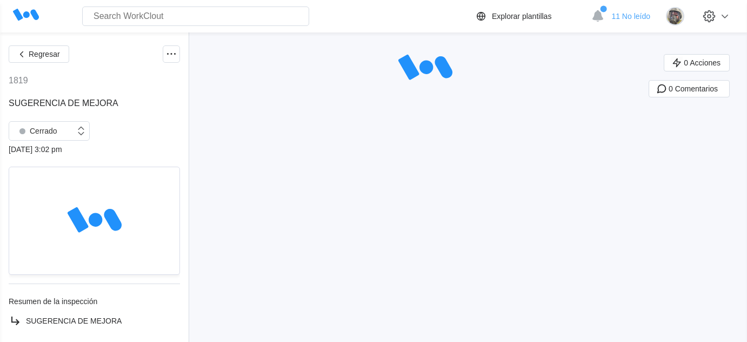 The height and width of the screenshot is (342, 747). Describe the element at coordinates (94, 321) in the screenshot. I see `a: SUGERENCIA DE MEJORA` at that location.